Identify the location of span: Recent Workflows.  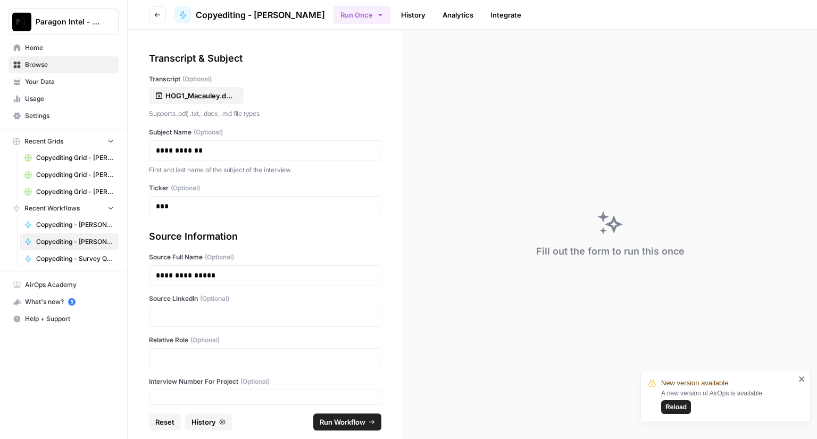
(52, 208).